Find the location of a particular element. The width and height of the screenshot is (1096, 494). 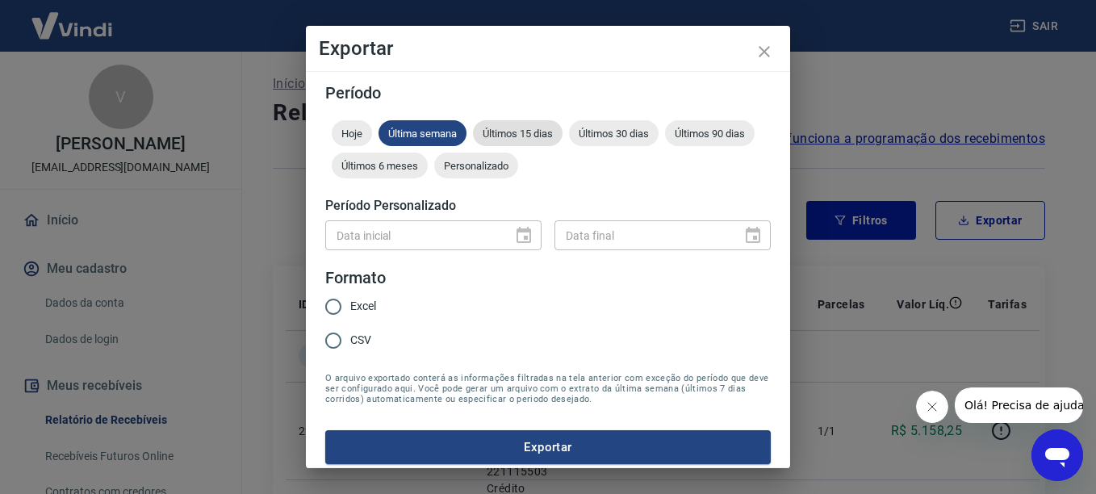

h4: Exportar is located at coordinates (548, 48).